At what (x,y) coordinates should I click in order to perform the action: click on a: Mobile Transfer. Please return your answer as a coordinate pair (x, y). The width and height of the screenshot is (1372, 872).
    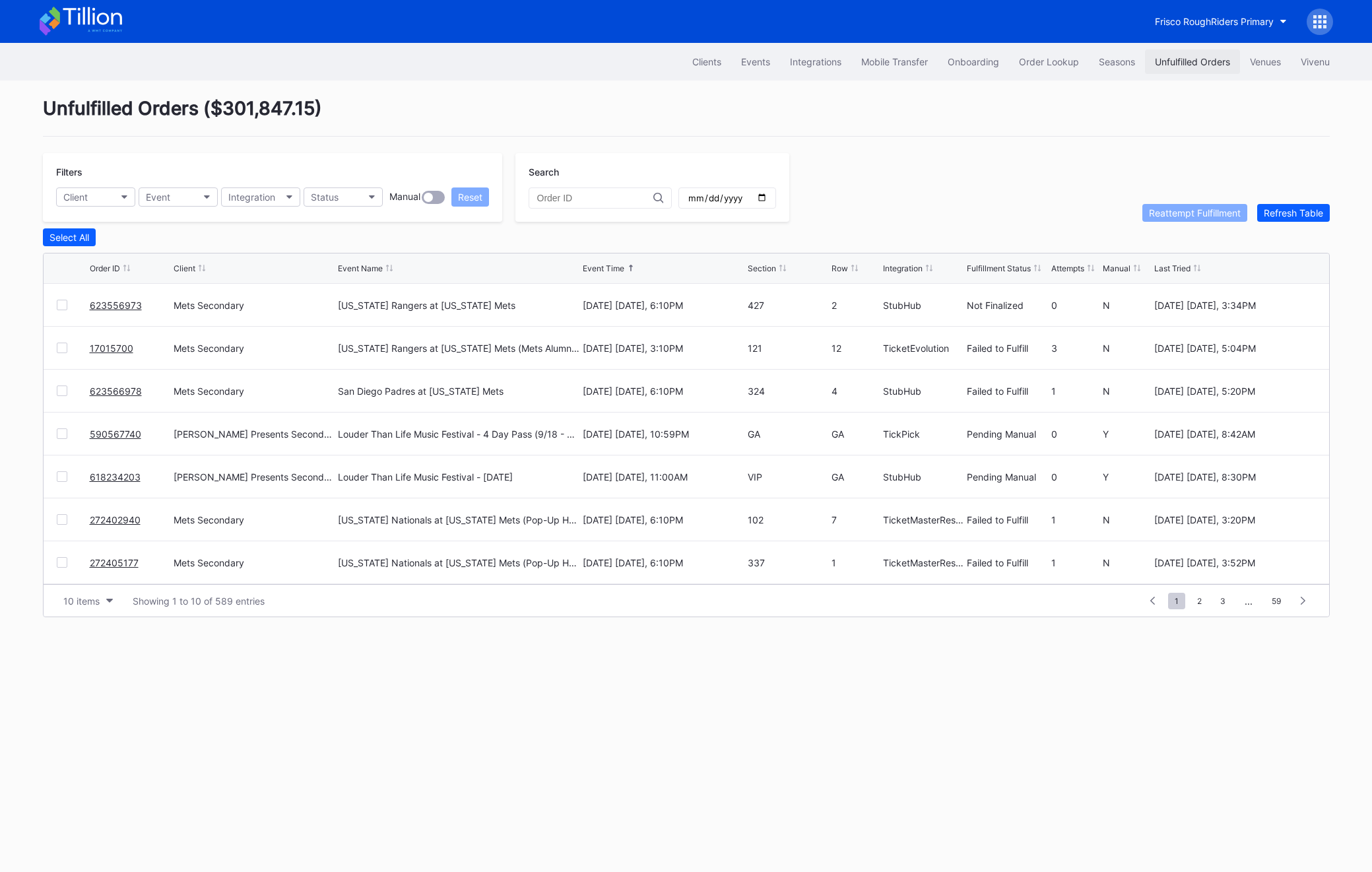
    Looking at the image, I should click on (895, 61).